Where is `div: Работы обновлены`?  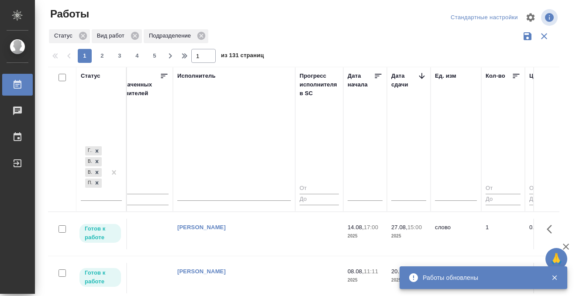
div: Работы обновлены is located at coordinates (481, 278).